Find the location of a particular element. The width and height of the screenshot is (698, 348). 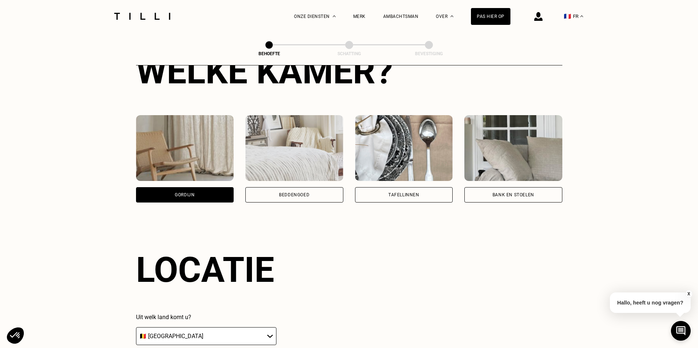

font: Uit welk land komt u? is located at coordinates (164, 317).